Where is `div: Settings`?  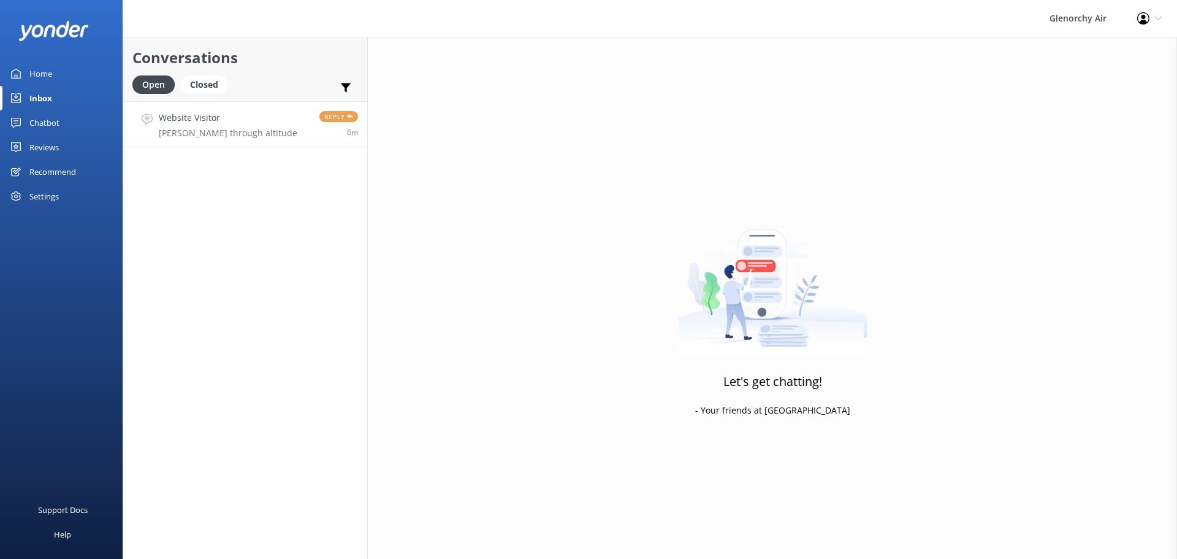
div: Settings is located at coordinates (44, 196).